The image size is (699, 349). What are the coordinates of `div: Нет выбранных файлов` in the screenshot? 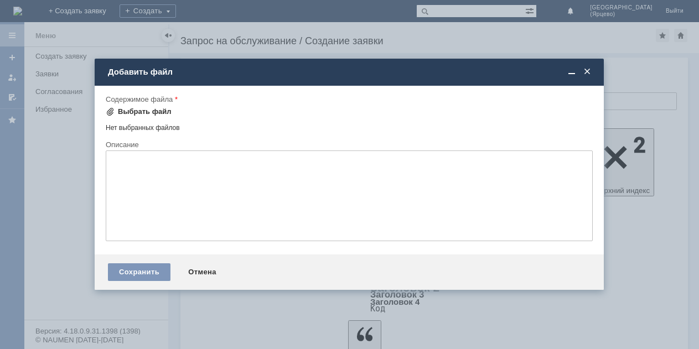 It's located at (349, 126).